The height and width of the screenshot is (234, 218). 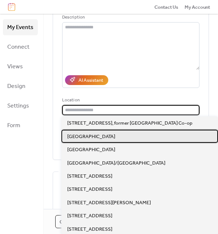 What do you see at coordinates (20, 66) in the screenshot?
I see `a: Views` at bounding box center [20, 66].